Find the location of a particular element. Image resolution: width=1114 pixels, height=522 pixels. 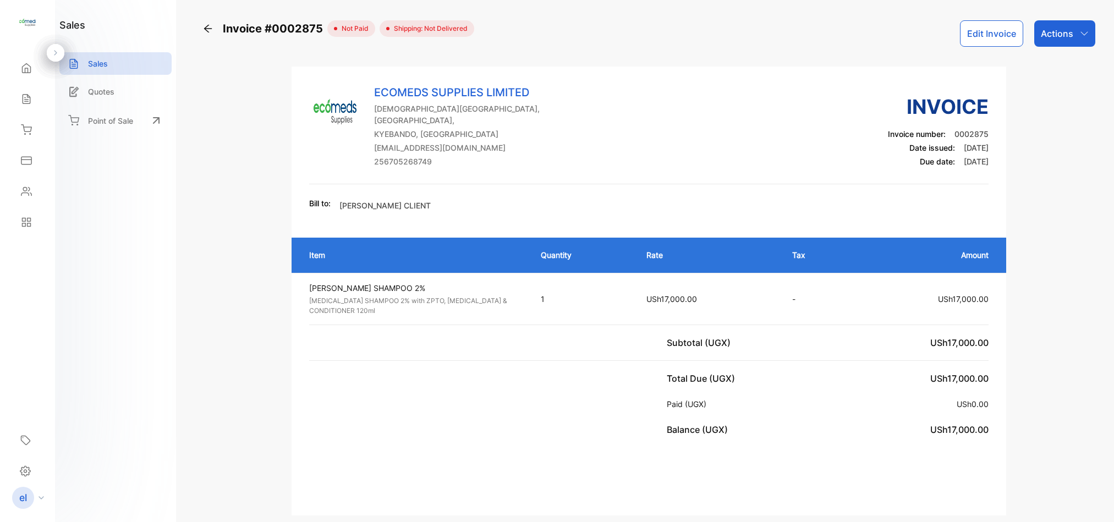

p: Total Due (UGX) is located at coordinates (703, 378).